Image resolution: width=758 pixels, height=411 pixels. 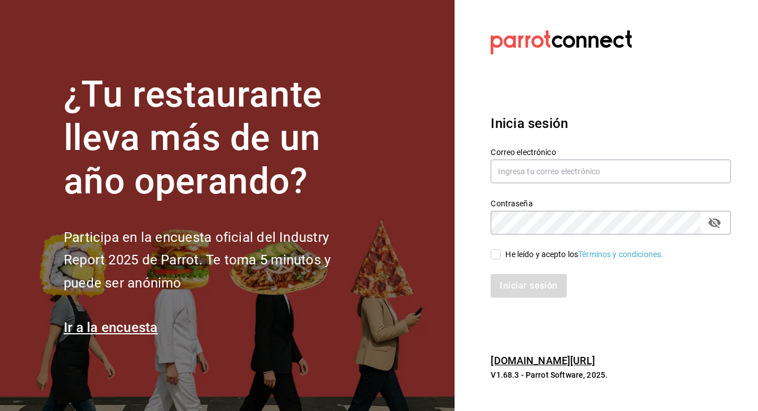 What do you see at coordinates (584, 254) in the screenshot?
I see `div: He leído y acepto los` at bounding box center [584, 254].